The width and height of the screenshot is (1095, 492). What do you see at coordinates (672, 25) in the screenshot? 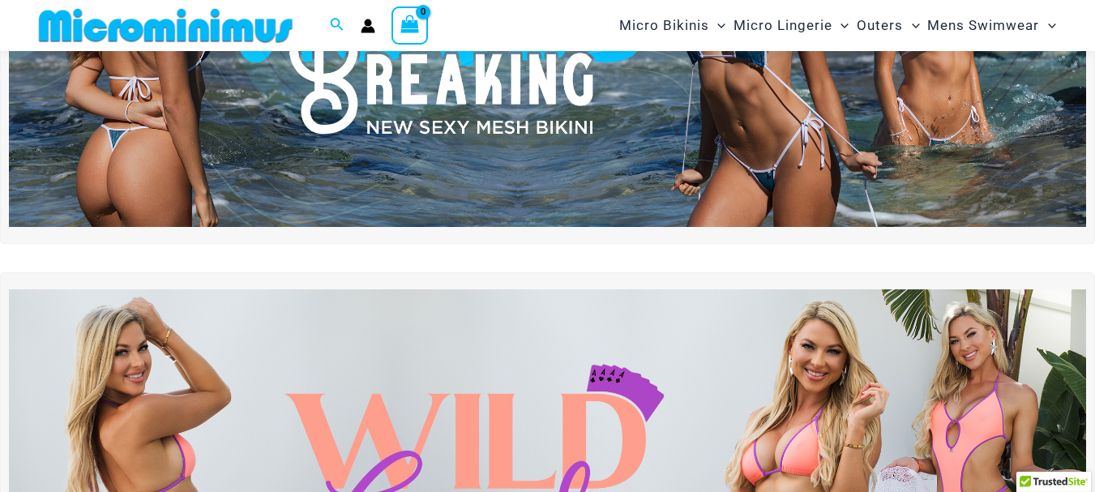
I see `a: Micro BikinisMenu ToggleMenu Toggle` at bounding box center [672, 25].